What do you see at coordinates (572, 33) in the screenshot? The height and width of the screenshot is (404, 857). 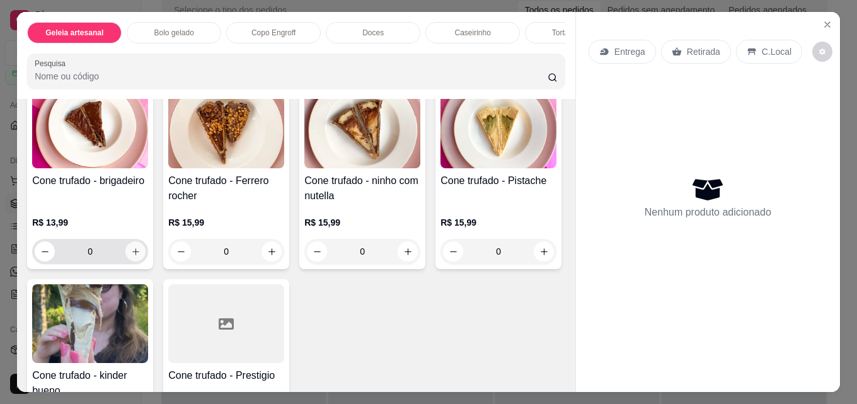 I see `p: Torta cookie` at bounding box center [572, 33].